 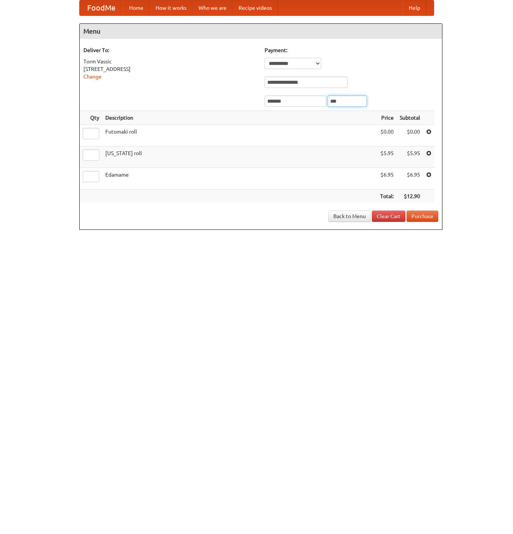 I want to click on h4: Menu, so click(x=261, y=31).